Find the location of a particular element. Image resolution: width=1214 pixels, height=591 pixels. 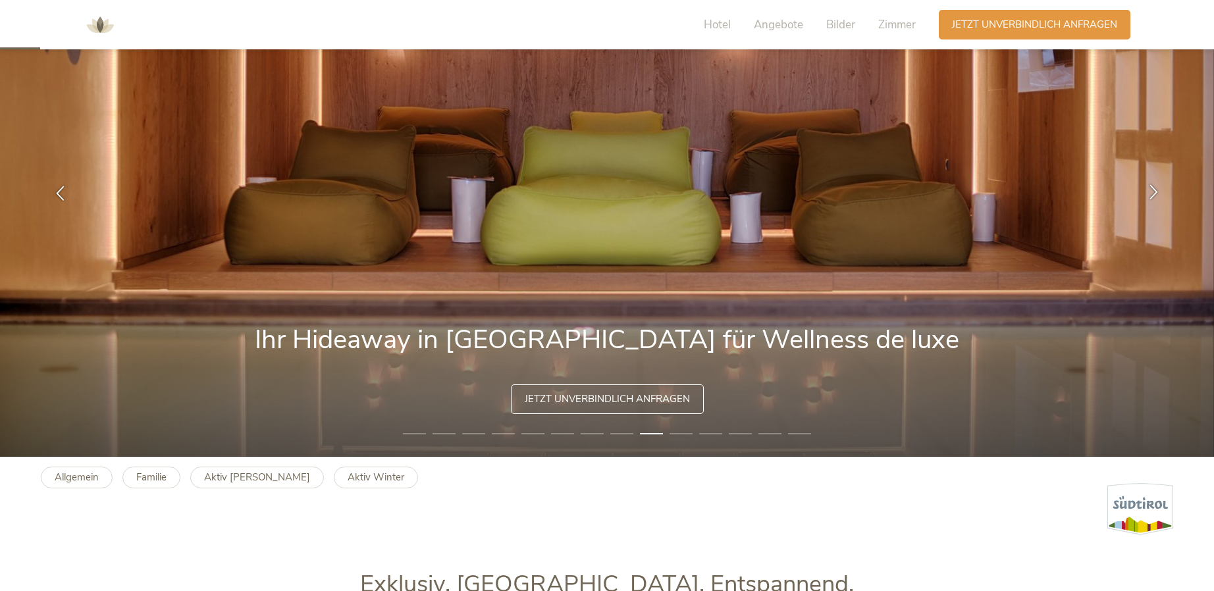

a: Familie is located at coordinates (151, 477).